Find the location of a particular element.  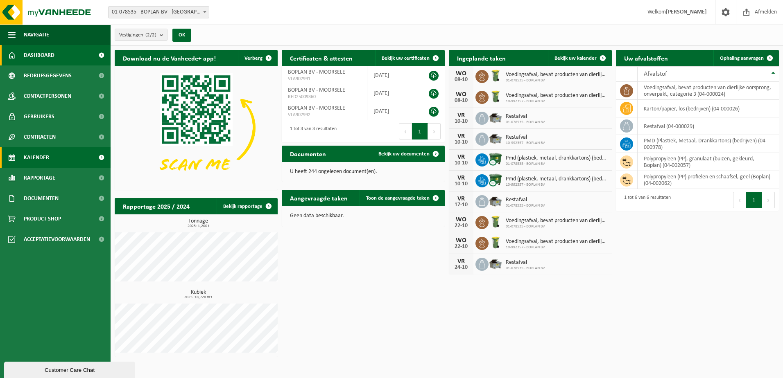

td: restafval (04-000029) is located at coordinates (708, 126).